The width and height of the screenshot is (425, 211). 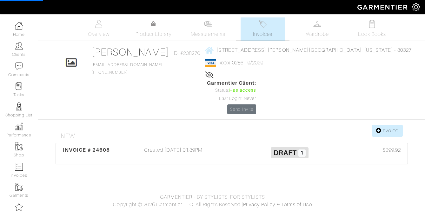 What do you see at coordinates (177, 205) in the screenshot?
I see `span: Copyright © 2025 Garmentier LLC. All Rights Reserved.` at bounding box center [177, 205].